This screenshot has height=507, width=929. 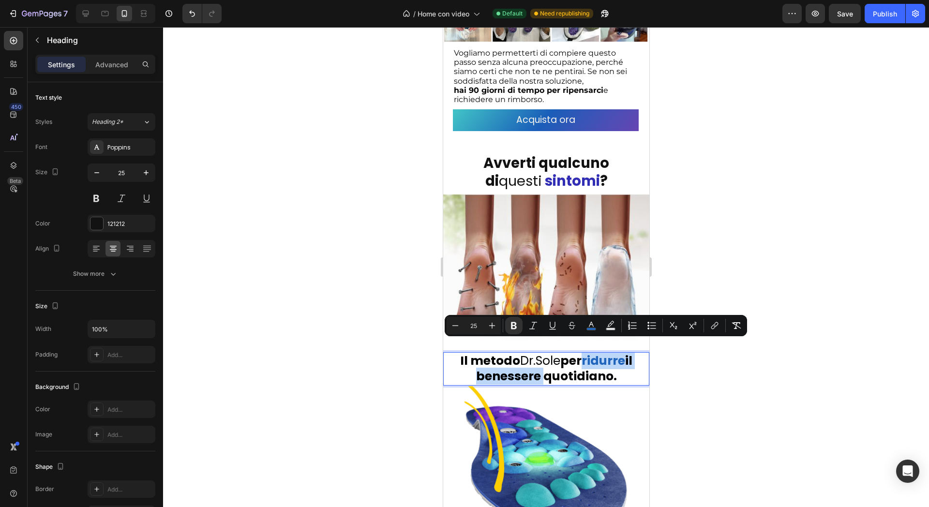 I want to click on div: Background, so click(x=59, y=387).